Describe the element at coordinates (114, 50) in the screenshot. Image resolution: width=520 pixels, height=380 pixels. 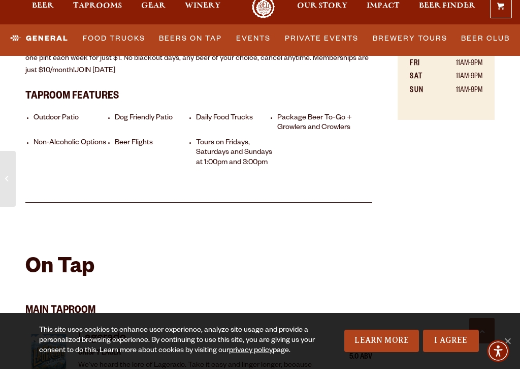
I see `a: Food Trucks` at that location.